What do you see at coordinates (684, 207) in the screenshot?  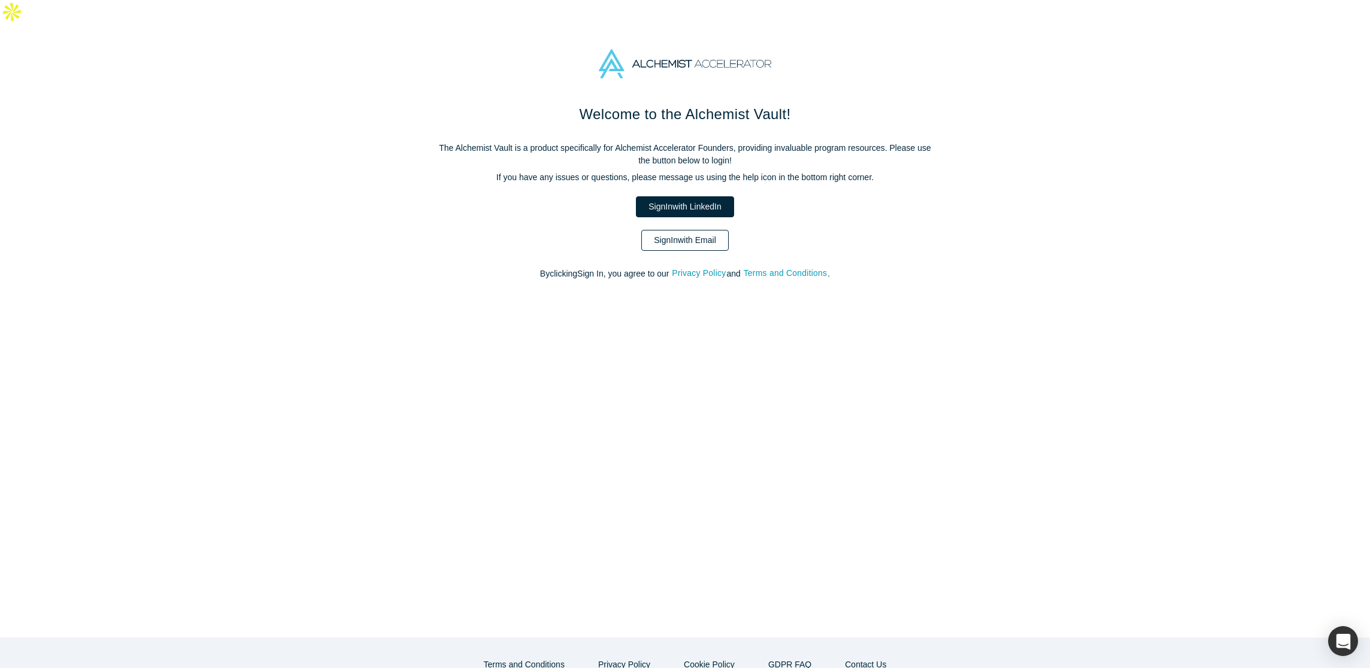 I see `a: SignInwith LinkedIn` at bounding box center [684, 207].